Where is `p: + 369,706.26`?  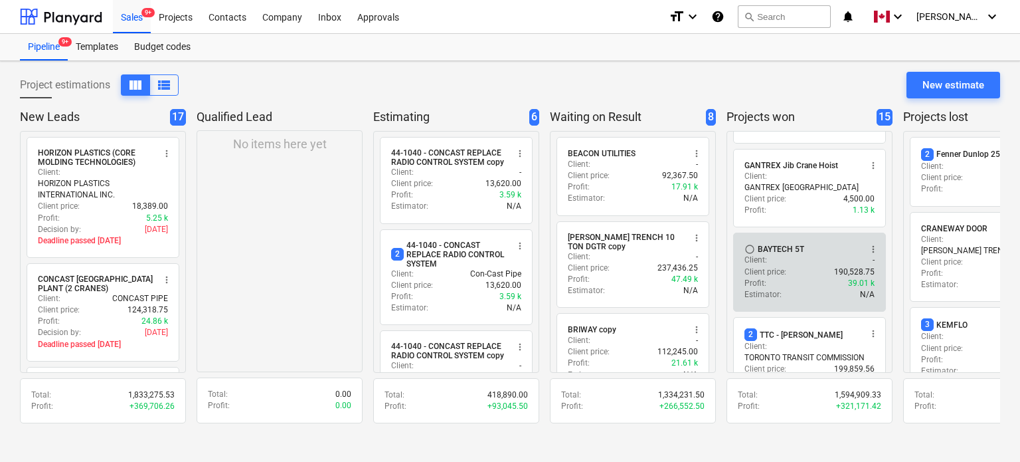 p: + 369,706.26 is located at coordinates (152, 406).